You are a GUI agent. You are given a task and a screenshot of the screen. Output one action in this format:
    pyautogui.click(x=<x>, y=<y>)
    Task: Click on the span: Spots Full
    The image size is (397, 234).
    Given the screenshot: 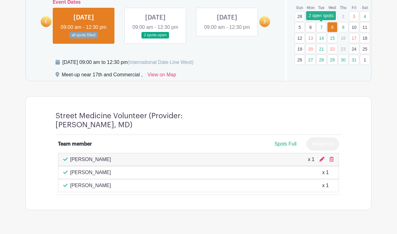 What is the action you would take?
    pyautogui.click(x=285, y=144)
    